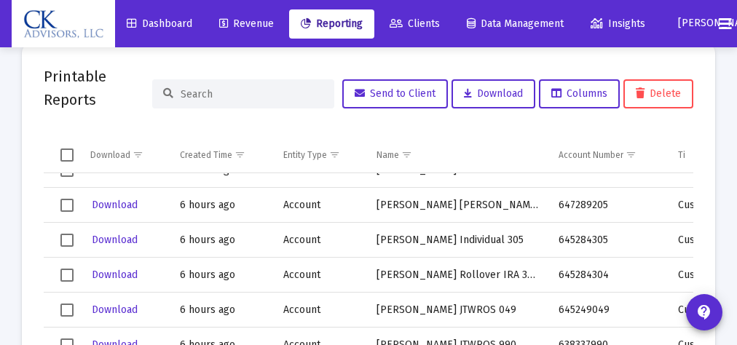  Describe the element at coordinates (331, 23) in the screenshot. I see `span: Reporting` at that location.